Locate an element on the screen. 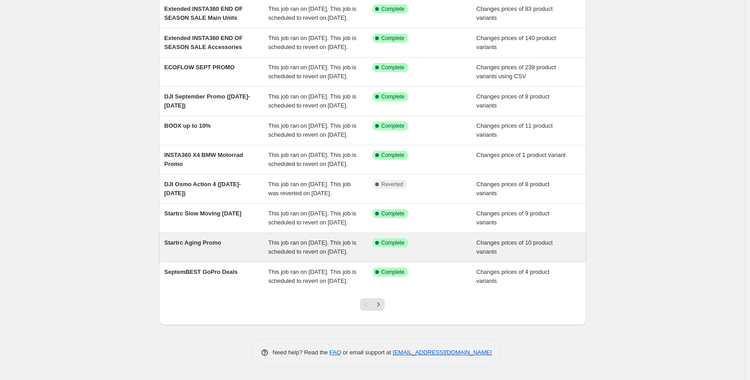 The image size is (750, 380). span: Changes price of 1 product variant is located at coordinates (521, 155).